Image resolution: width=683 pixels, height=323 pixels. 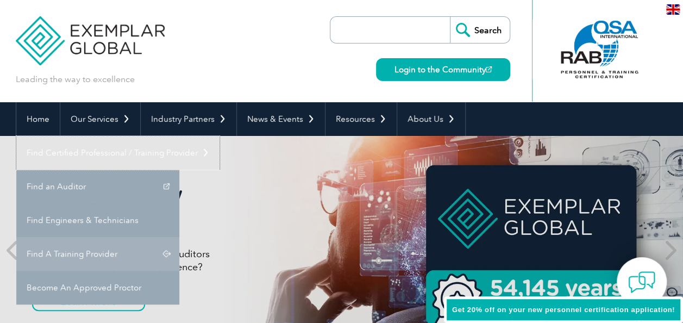 I want to click on img: en, so click(x=672, y=9).